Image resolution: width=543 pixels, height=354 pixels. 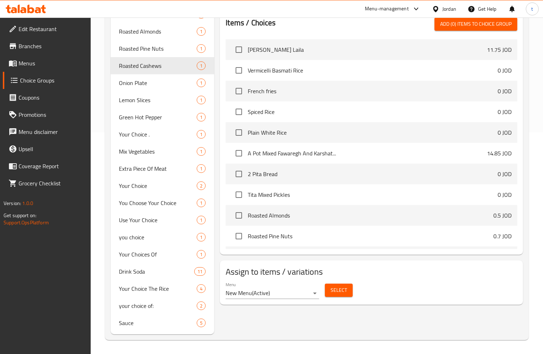 I want to click on span: Get support on:, so click(x=20, y=215).